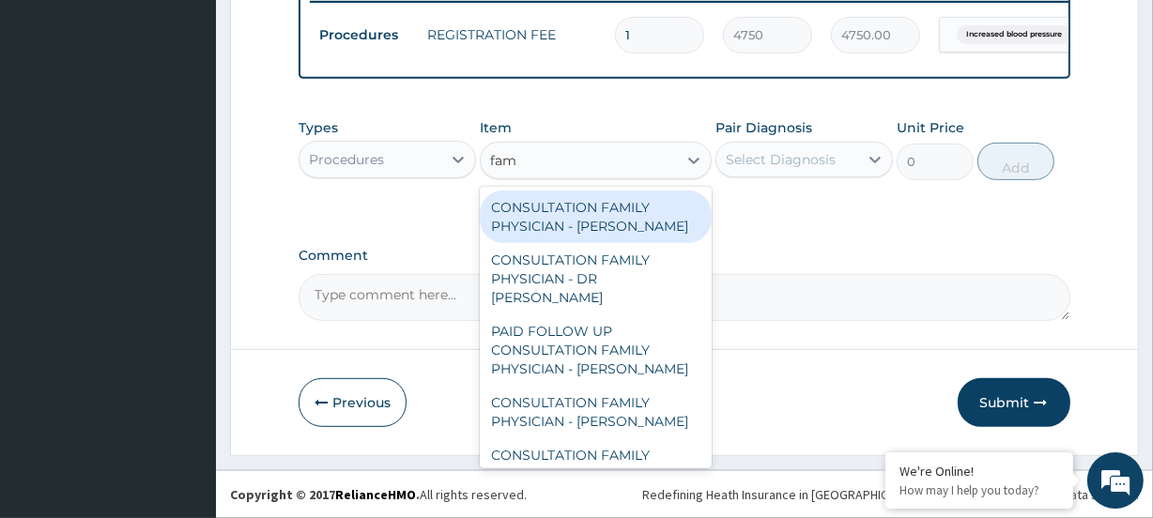  Describe the element at coordinates (375, 495) in the screenshot. I see `a: RelianceHMO` at that location.